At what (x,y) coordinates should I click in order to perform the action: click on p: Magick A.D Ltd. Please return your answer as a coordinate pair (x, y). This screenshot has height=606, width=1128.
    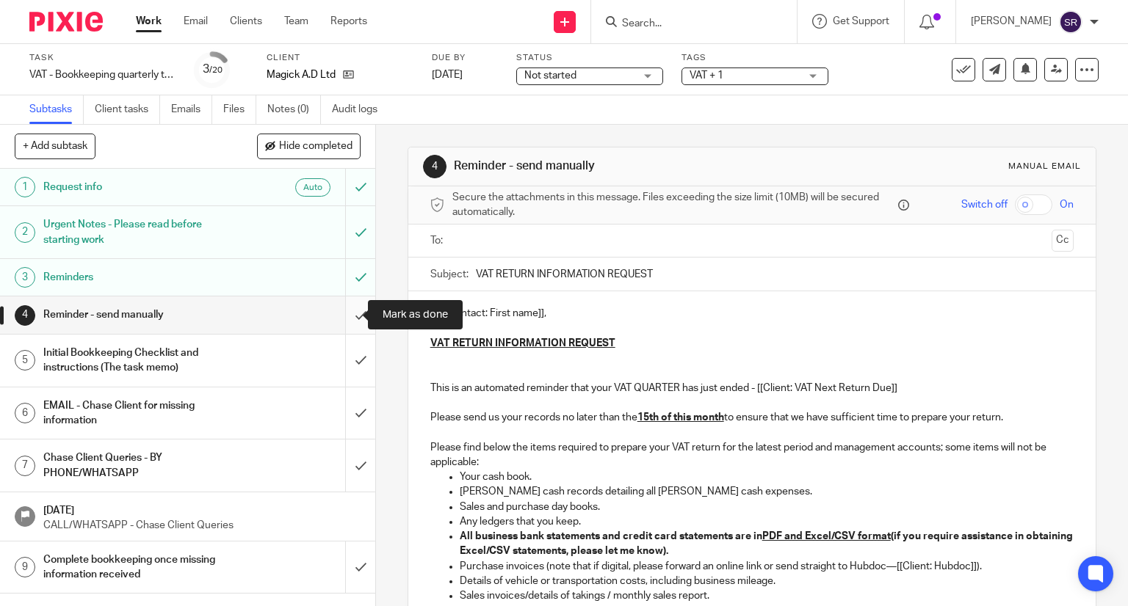
    Looking at the image, I should click on (301, 75).